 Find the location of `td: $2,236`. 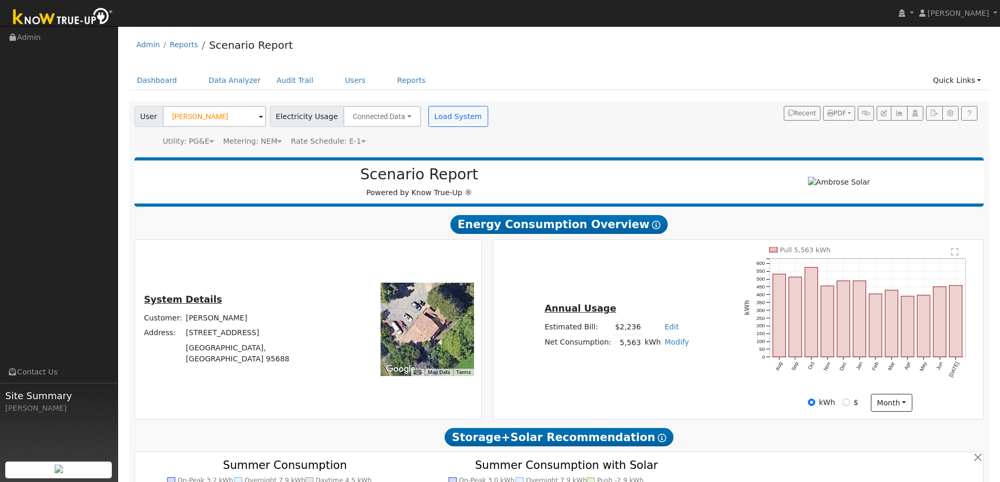

td: $2,236 is located at coordinates (628, 327).